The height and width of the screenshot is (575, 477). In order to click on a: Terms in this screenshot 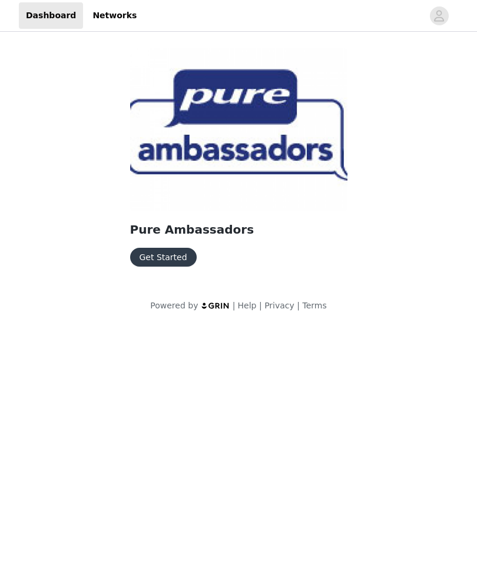, I will do `click(314, 305)`.